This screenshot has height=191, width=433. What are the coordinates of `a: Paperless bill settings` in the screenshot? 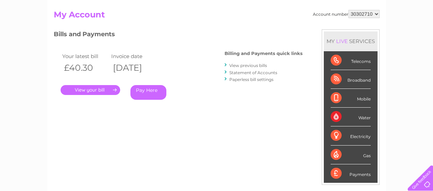 It's located at (251, 79).